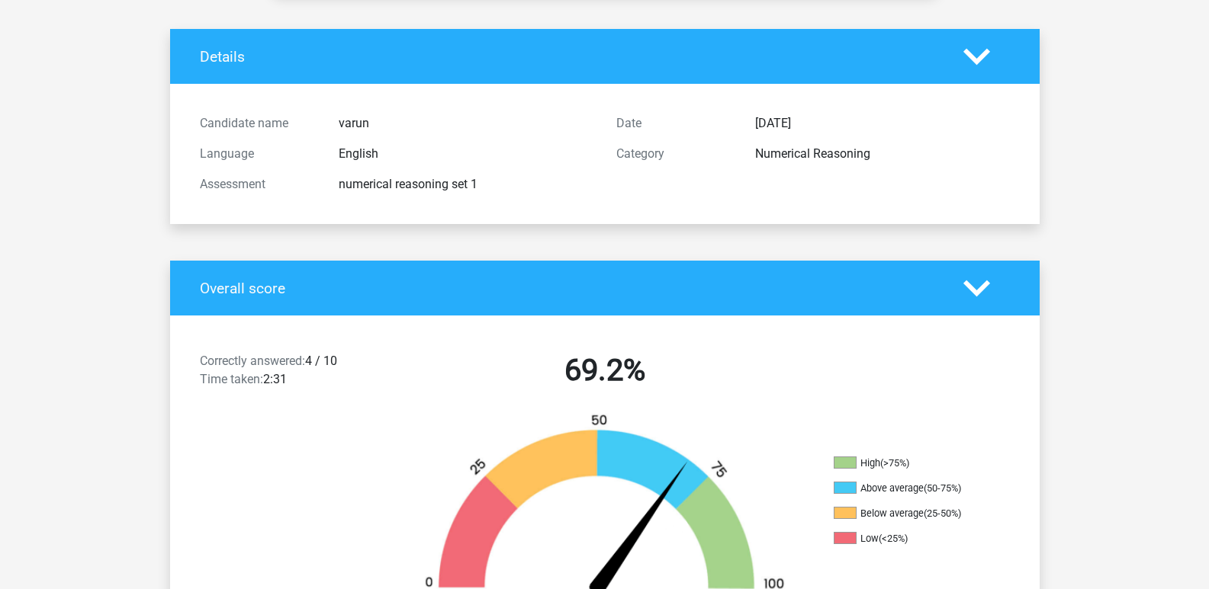 The image size is (1209, 589). Describe the element at coordinates (910, 514) in the screenshot. I see `li: Below average` at that location.